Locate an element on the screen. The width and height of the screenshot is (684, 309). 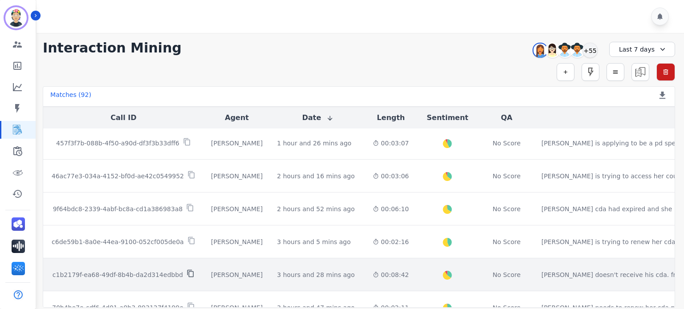
div: 00:06:10 is located at coordinates (390, 209).